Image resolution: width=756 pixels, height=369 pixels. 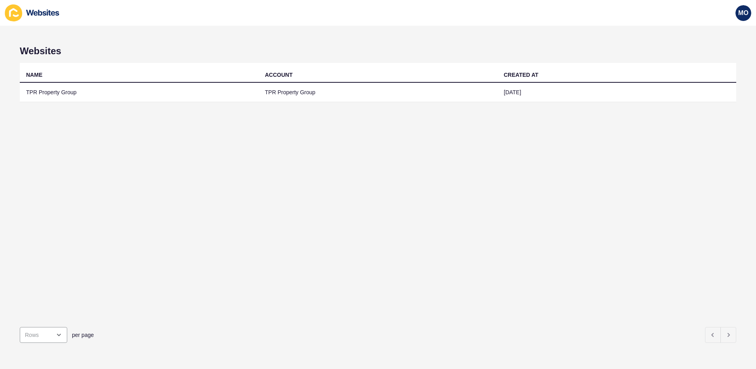 What do you see at coordinates (34, 75) in the screenshot?
I see `div: NAME` at bounding box center [34, 75].